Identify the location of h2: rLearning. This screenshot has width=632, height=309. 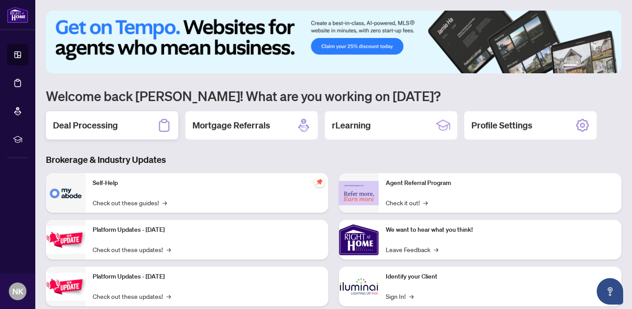
(351, 125).